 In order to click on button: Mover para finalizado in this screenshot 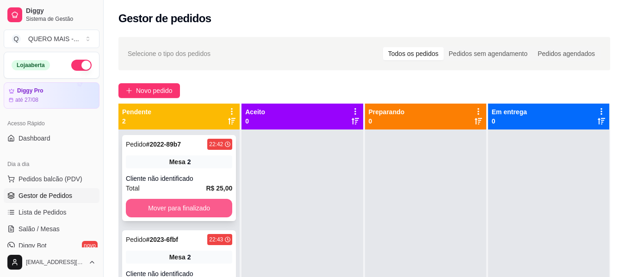, I will do `click(179, 208)`.